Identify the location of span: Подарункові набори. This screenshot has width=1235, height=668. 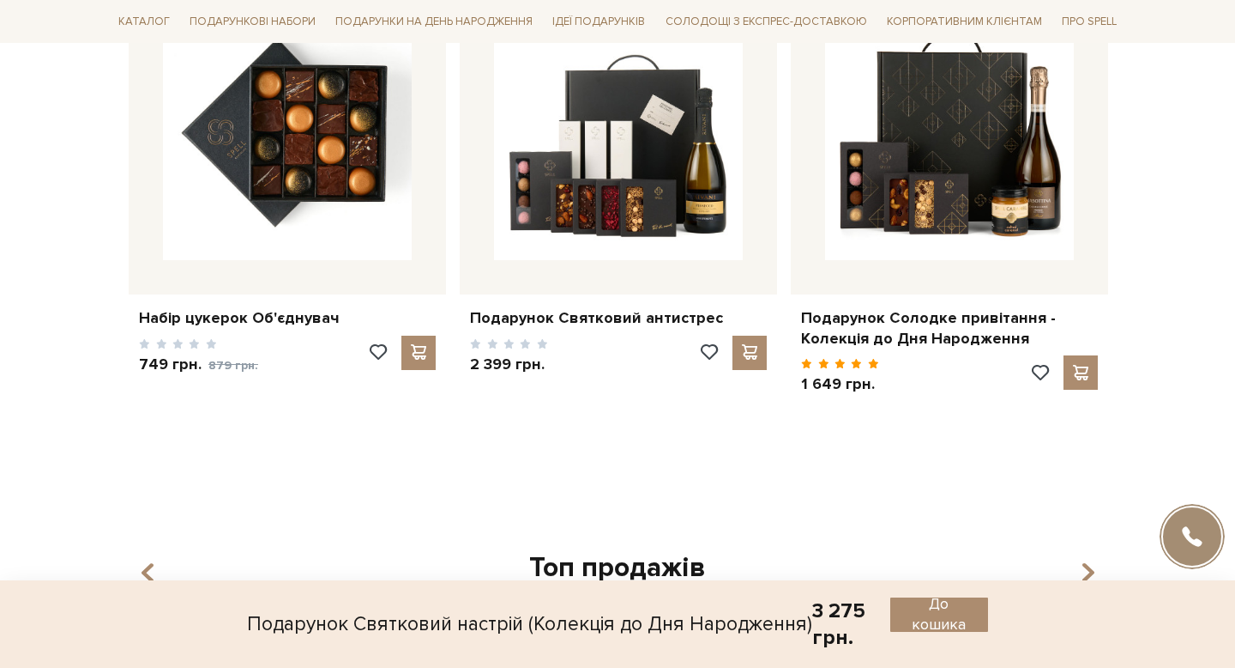
(252, 21).